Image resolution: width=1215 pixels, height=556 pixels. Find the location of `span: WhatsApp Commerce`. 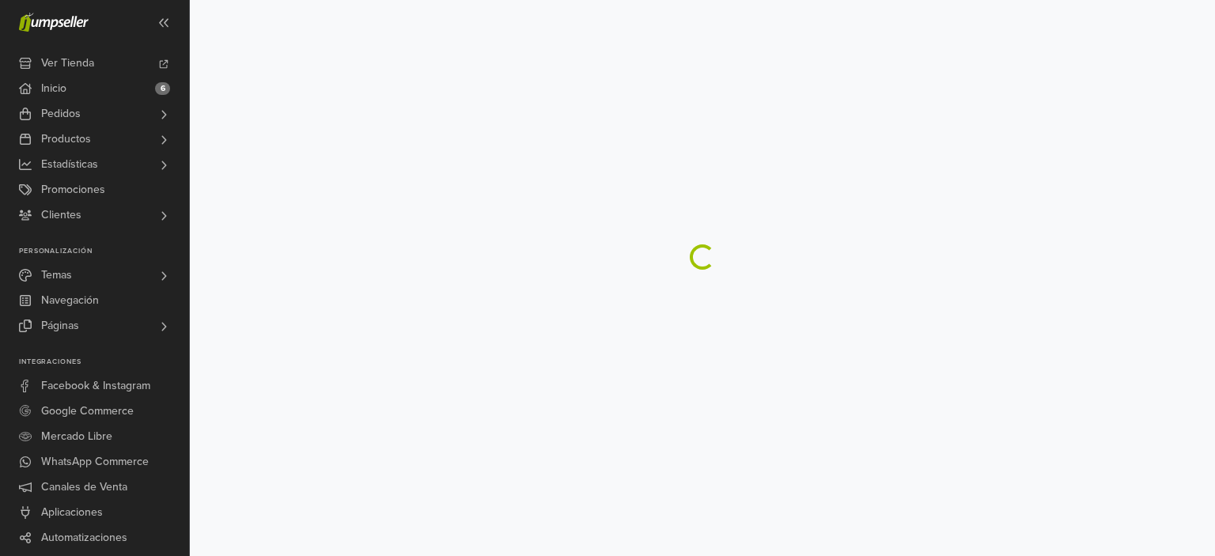

span: WhatsApp Commerce is located at coordinates (95, 462).